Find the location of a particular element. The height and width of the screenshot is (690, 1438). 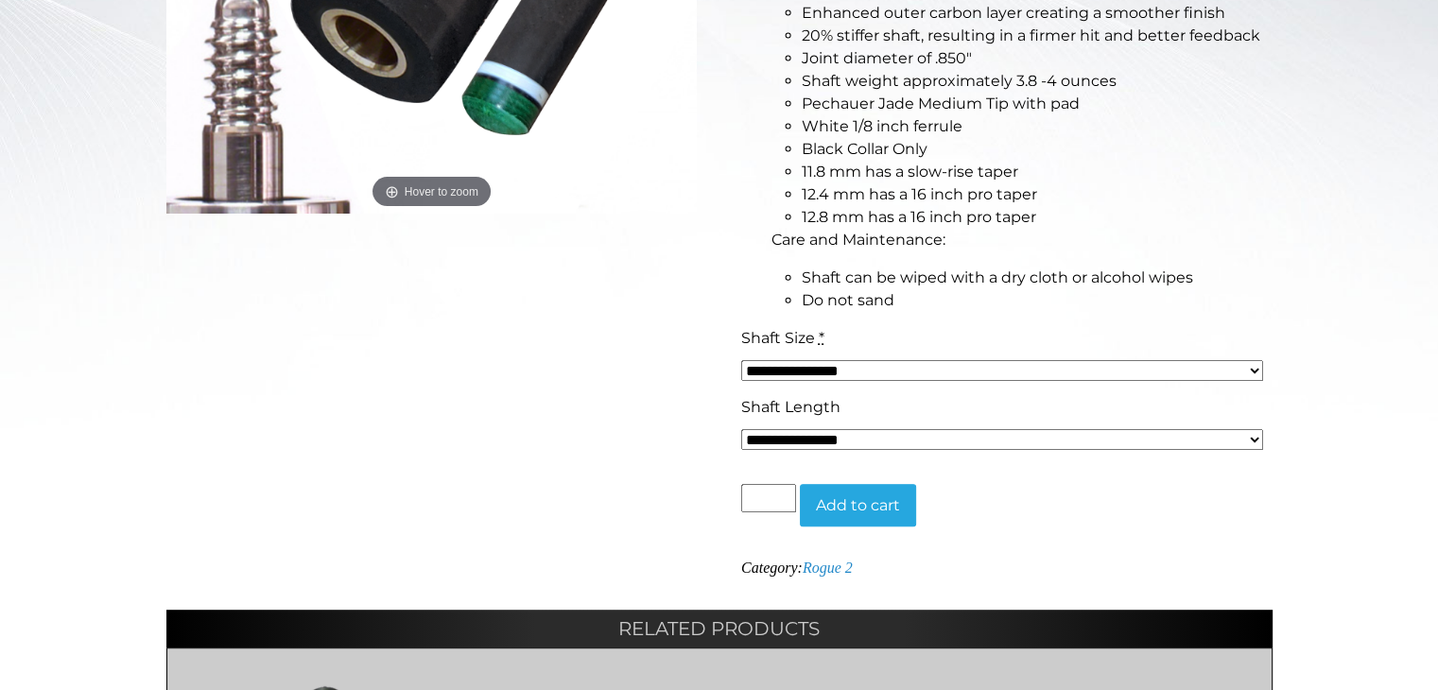

span: Shaft Length is located at coordinates (790, 406).